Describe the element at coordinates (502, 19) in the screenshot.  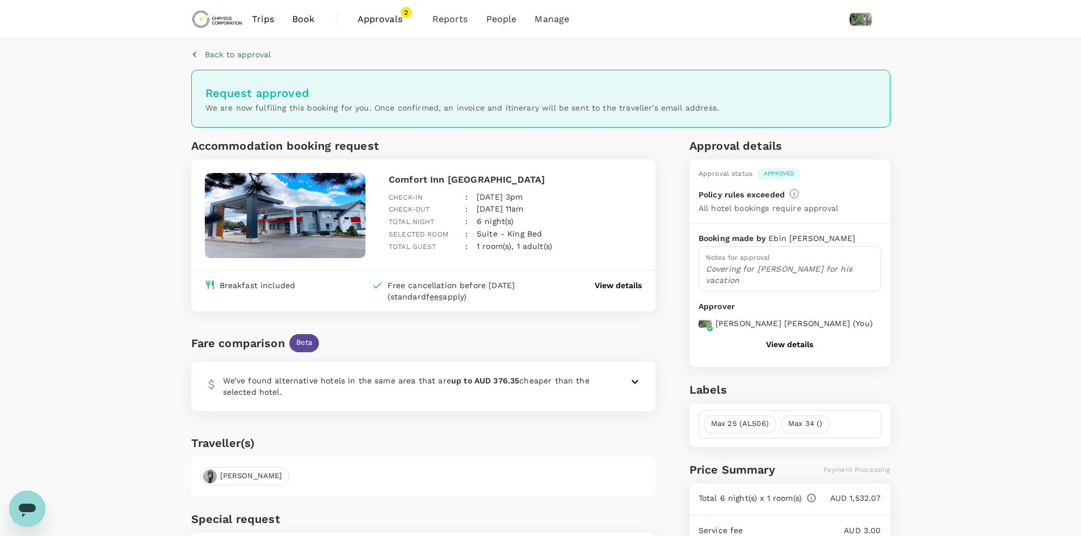
I see `span: People` at that location.